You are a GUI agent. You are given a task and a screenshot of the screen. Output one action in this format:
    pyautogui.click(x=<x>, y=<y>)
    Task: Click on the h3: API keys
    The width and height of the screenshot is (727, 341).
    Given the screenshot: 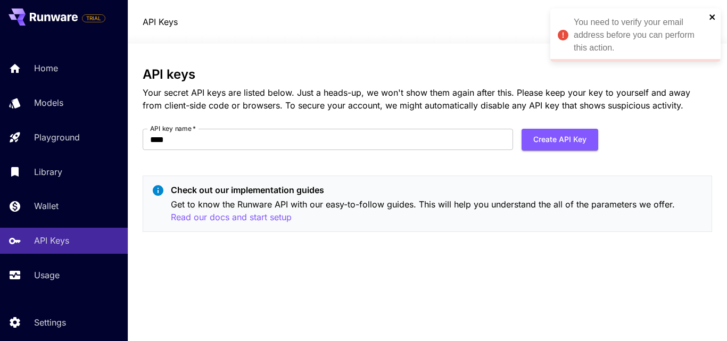 What is the action you would take?
    pyautogui.click(x=427, y=75)
    